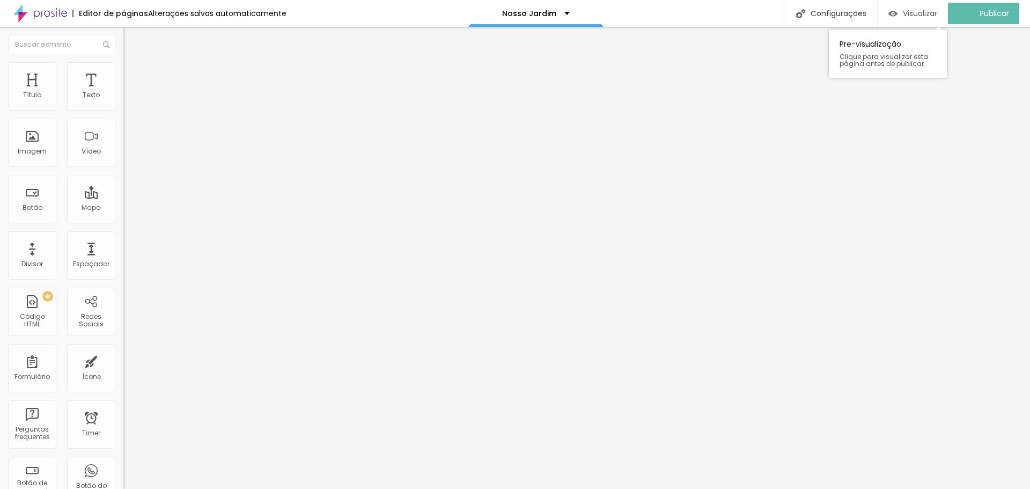  Describe the element at coordinates (91, 433) in the screenshot. I see `div: Timer` at that location.